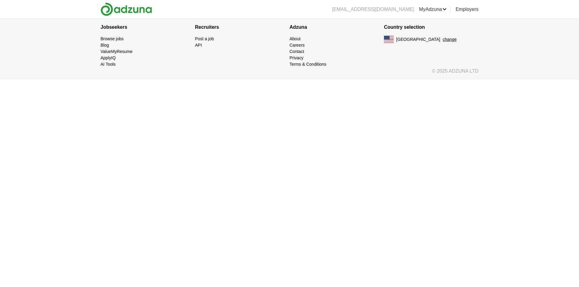 The height and width of the screenshot is (287, 579). What do you see at coordinates (296, 58) in the screenshot?
I see `a: Privacy` at bounding box center [296, 58].